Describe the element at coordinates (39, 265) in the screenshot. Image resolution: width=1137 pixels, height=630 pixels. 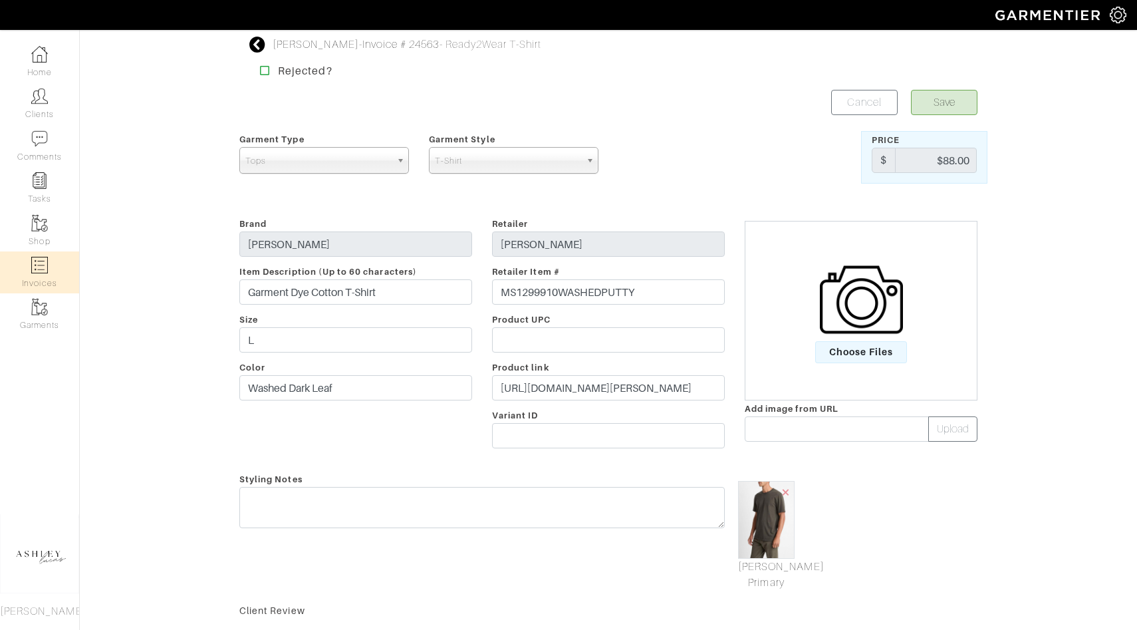
I see `img: orders-icon-0abe47150d42831381b5fb84f609e132dff9fe21cb692f30cb5eec754e2cba89.png` at that location.